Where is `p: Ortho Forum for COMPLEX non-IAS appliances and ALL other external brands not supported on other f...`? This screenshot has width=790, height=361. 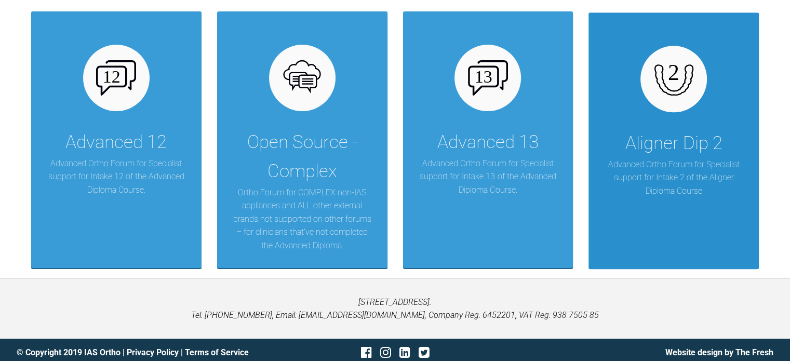 p: Ortho Forum for COMPLEX non-IAS appliances and ALL other external brands not supported on other f... is located at coordinates (302, 219).